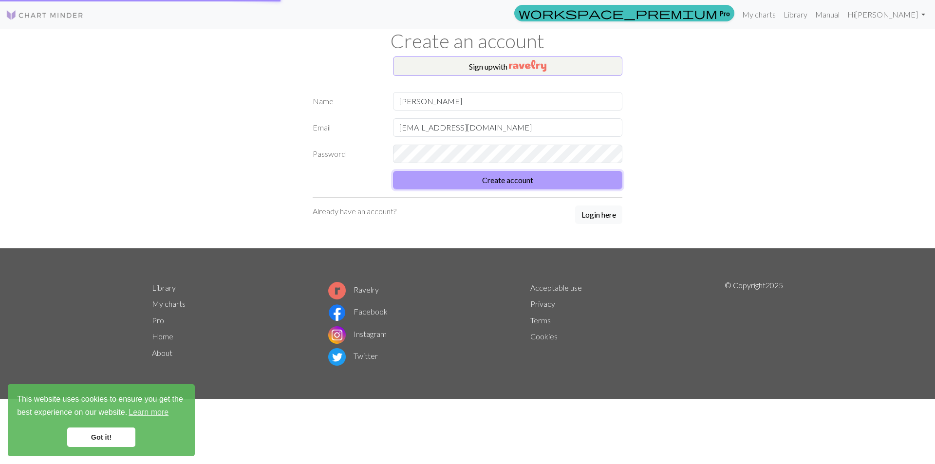  What do you see at coordinates (618, 13) in the screenshot?
I see `span: workspace_premium` at bounding box center [618, 13].